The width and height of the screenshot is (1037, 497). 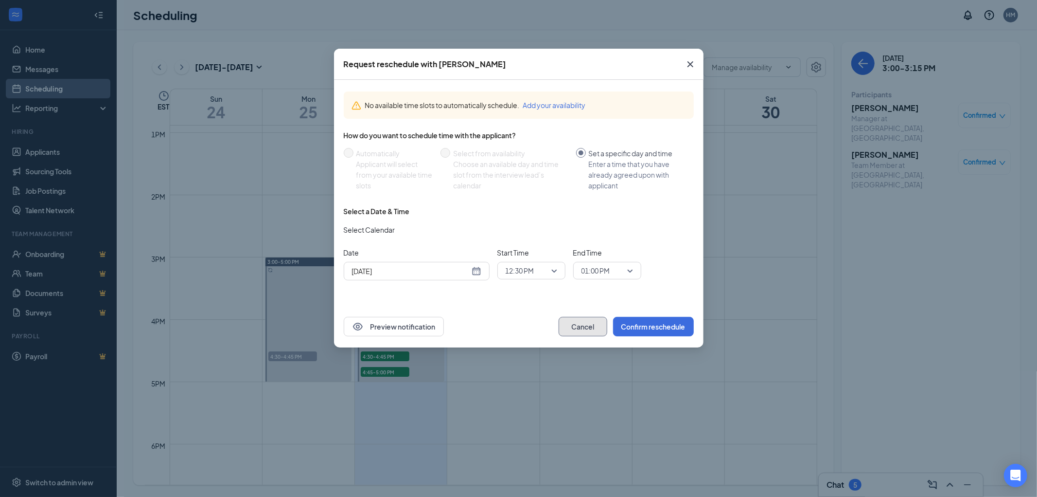 What do you see at coordinates (377, 211) in the screenshot?
I see `div: Select a Date & Time` at bounding box center [377, 211].